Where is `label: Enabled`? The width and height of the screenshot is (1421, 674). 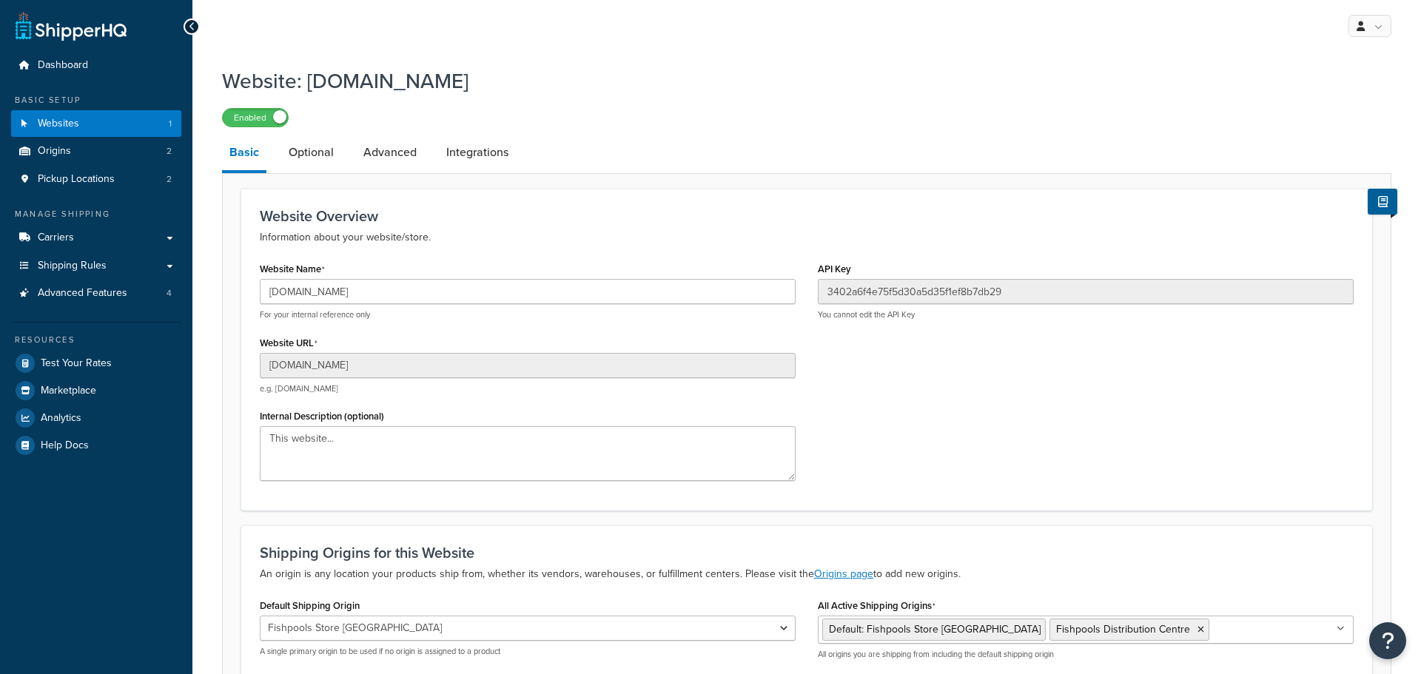 label: Enabled is located at coordinates (255, 118).